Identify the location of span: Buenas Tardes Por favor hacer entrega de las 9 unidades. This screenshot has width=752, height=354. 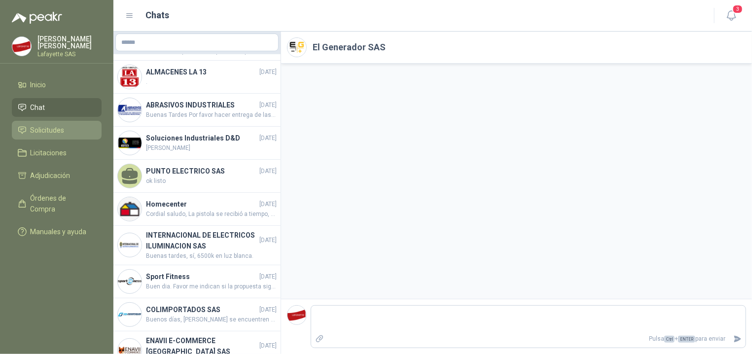
(211, 115).